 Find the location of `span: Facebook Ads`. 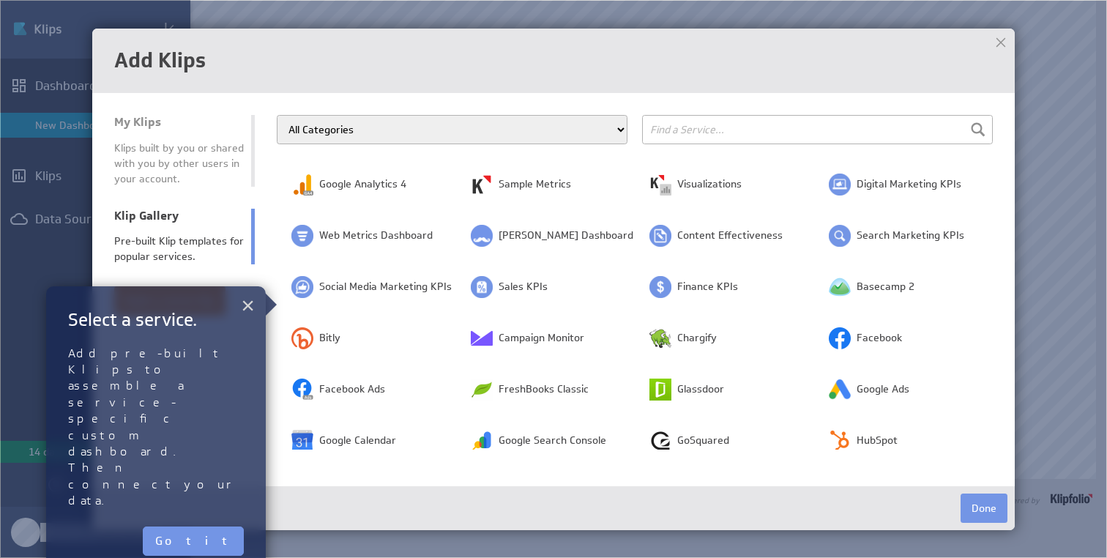

span: Facebook Ads is located at coordinates (352, 389).